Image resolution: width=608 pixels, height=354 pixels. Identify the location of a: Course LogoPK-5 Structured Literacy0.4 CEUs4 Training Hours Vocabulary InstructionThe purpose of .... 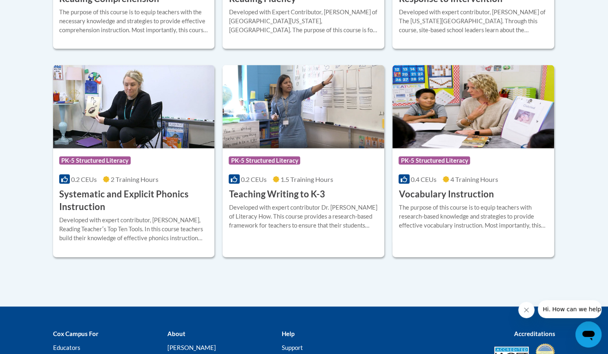
(473, 161).